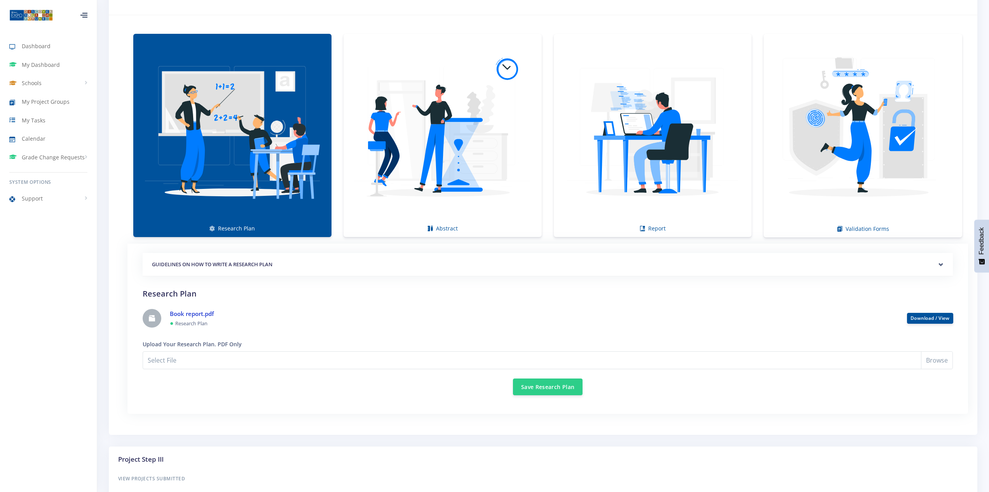  Describe the element at coordinates (41, 65) in the screenshot. I see `span: My Dashboard` at that location.